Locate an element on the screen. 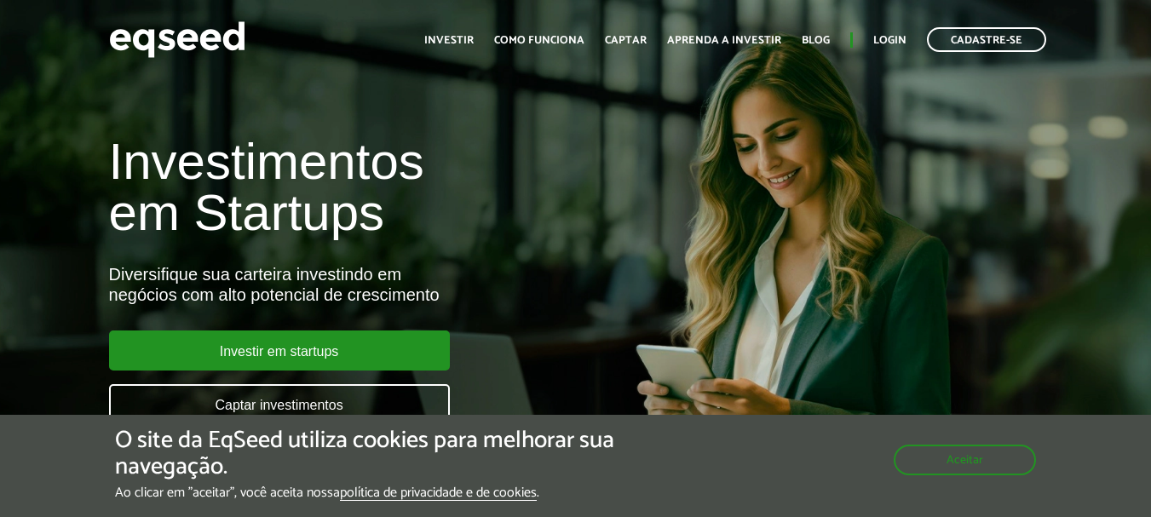 This screenshot has width=1151, height=517. a: política de privacidade e de cookies is located at coordinates (438, 493).